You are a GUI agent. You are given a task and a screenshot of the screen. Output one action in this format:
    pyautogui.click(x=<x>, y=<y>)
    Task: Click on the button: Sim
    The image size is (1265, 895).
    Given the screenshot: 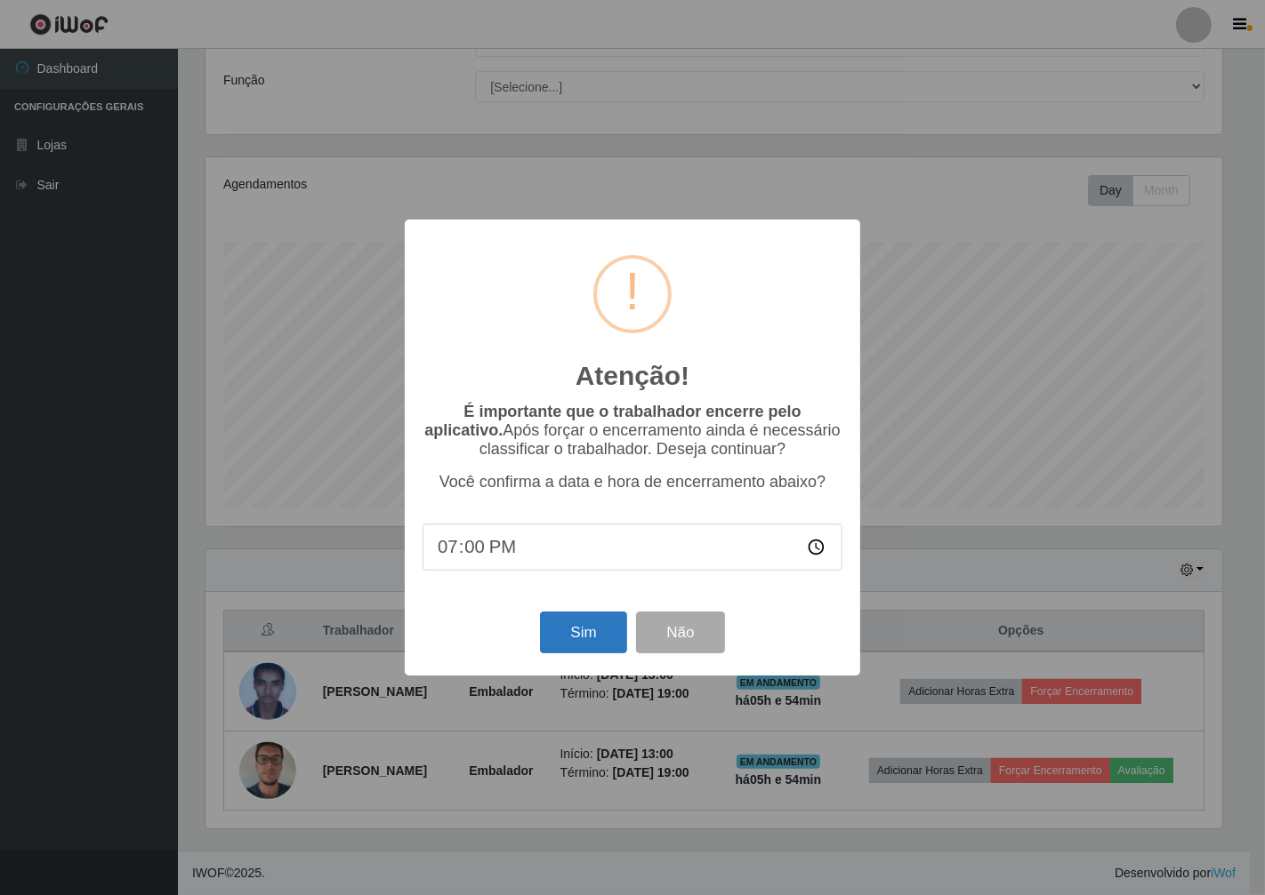 What is the action you would take?
    pyautogui.click(x=582, y=632)
    